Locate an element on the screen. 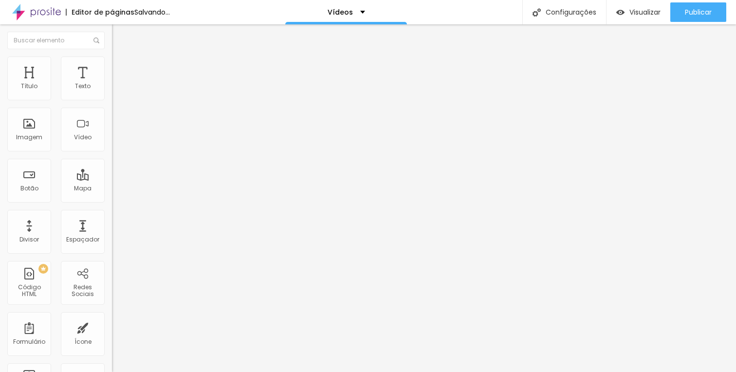 The width and height of the screenshot is (736, 372). button: Visualizar is located at coordinates (638, 12).